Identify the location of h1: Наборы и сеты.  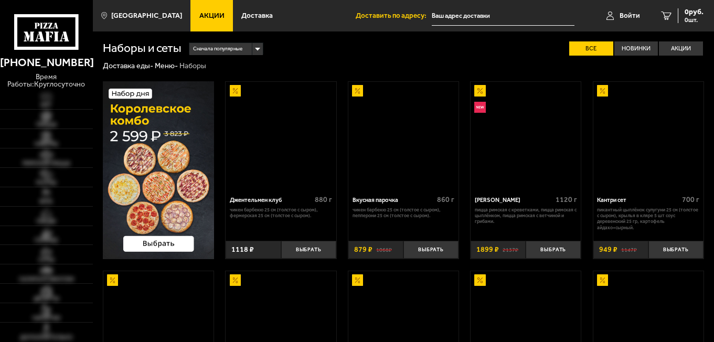
(142, 48).